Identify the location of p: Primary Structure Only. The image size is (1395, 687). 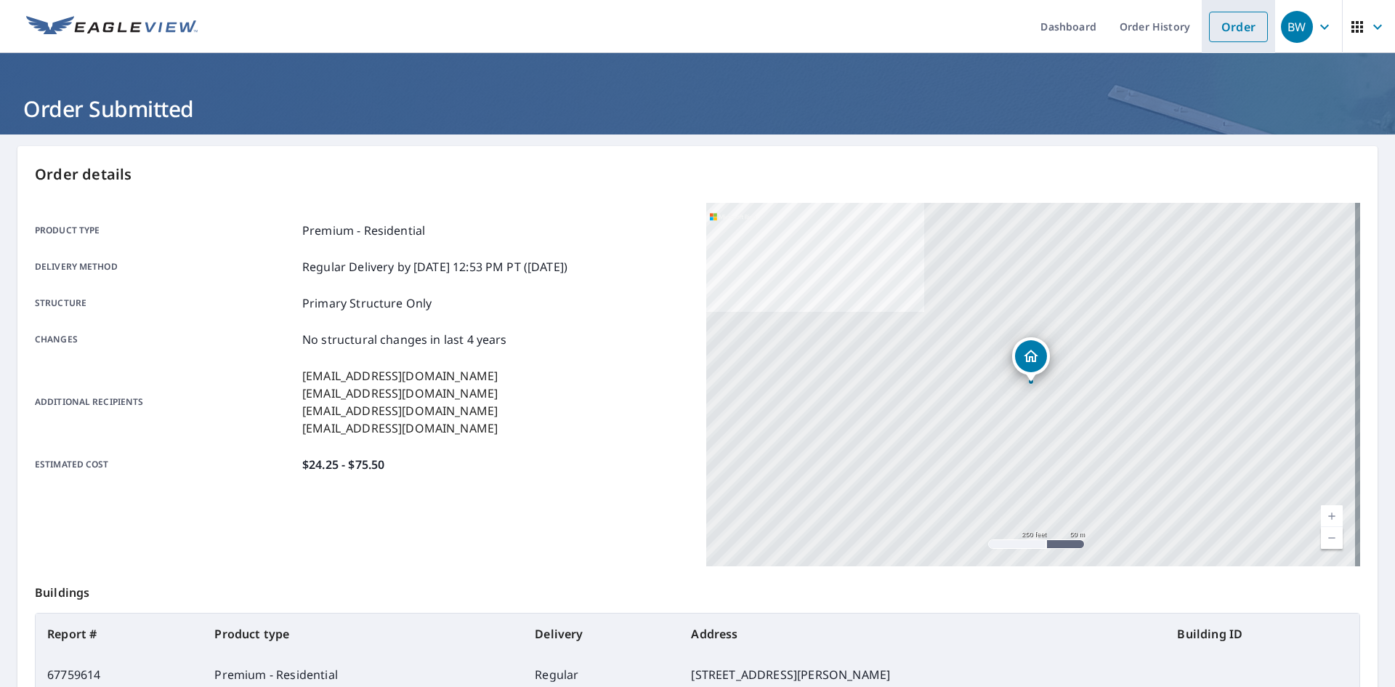
(367, 303).